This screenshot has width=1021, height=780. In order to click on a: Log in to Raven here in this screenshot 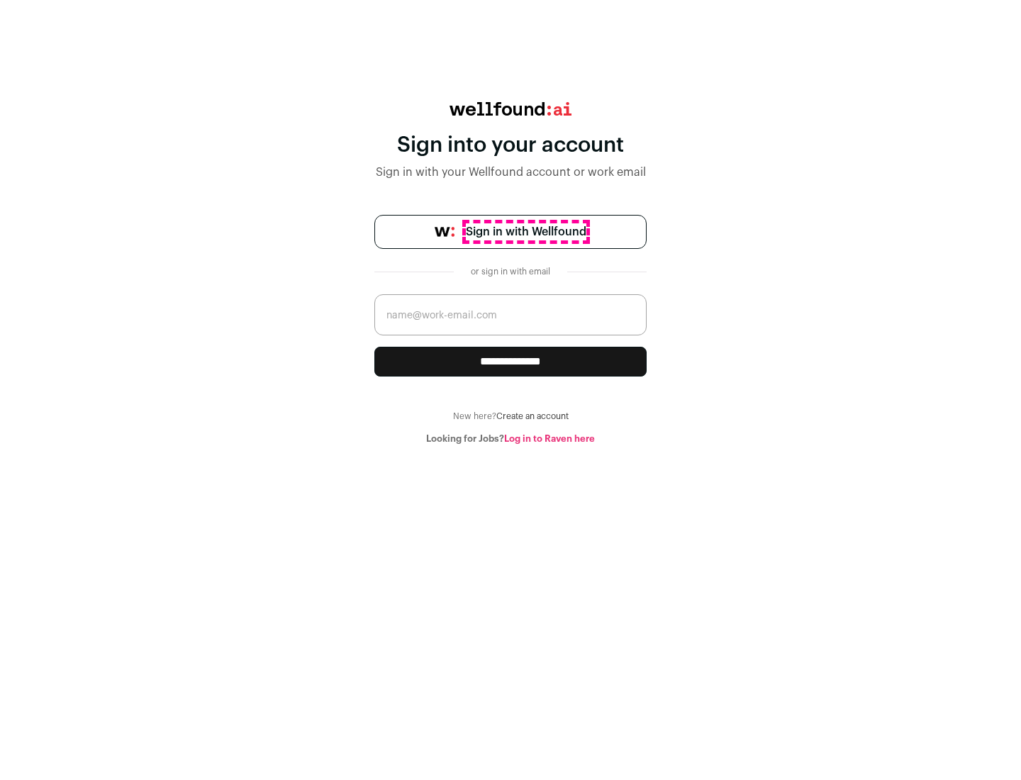, I will do `click(549, 438)`.